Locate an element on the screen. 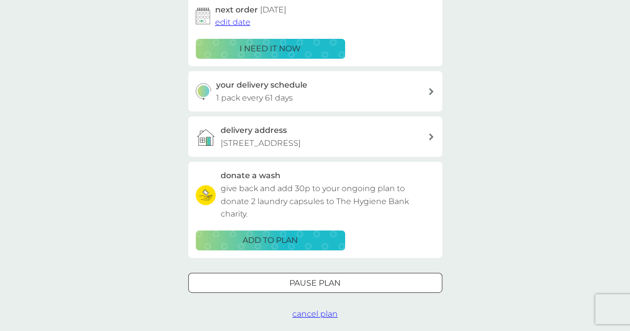 This screenshot has height=331, width=630. button: ADD TO PLAN is located at coordinates (270, 240).